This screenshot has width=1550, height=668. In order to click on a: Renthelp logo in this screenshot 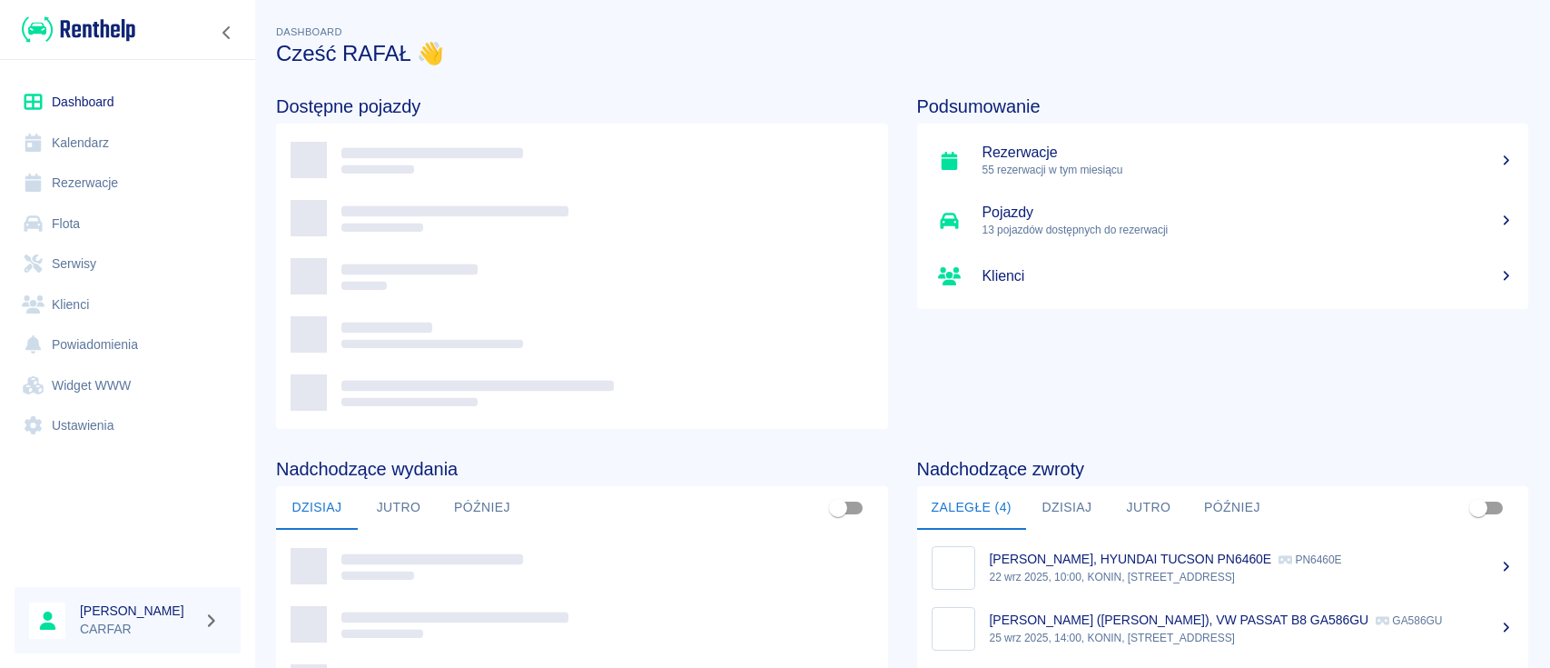, I will do `click(74, 29)`.